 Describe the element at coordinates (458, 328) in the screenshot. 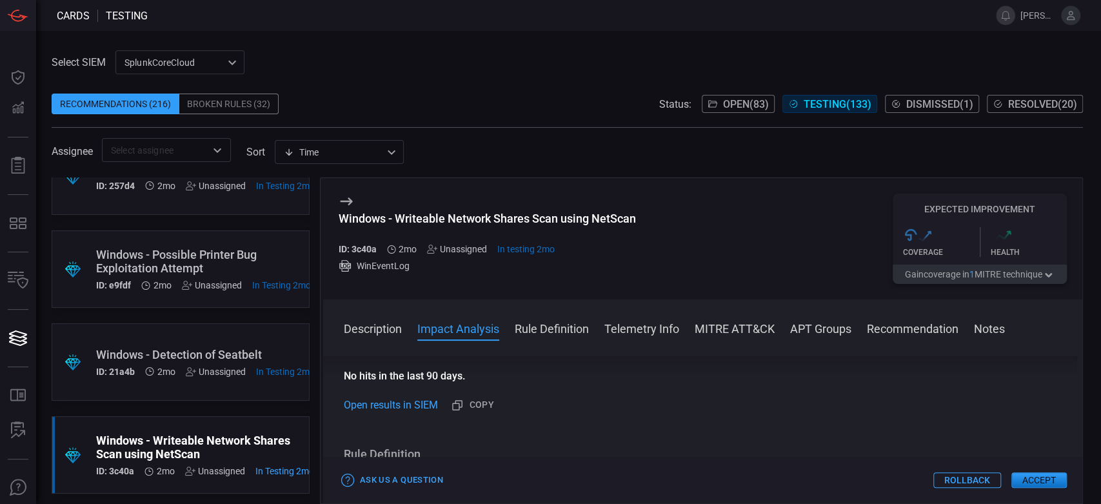

I see `button: Impact Analysis` at that location.